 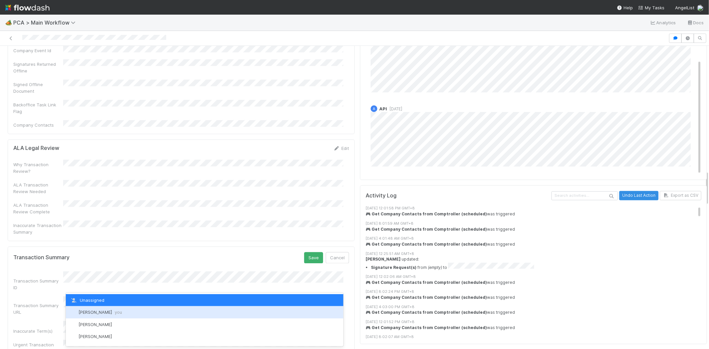 I want to click on span: Unassigned, so click(x=87, y=300).